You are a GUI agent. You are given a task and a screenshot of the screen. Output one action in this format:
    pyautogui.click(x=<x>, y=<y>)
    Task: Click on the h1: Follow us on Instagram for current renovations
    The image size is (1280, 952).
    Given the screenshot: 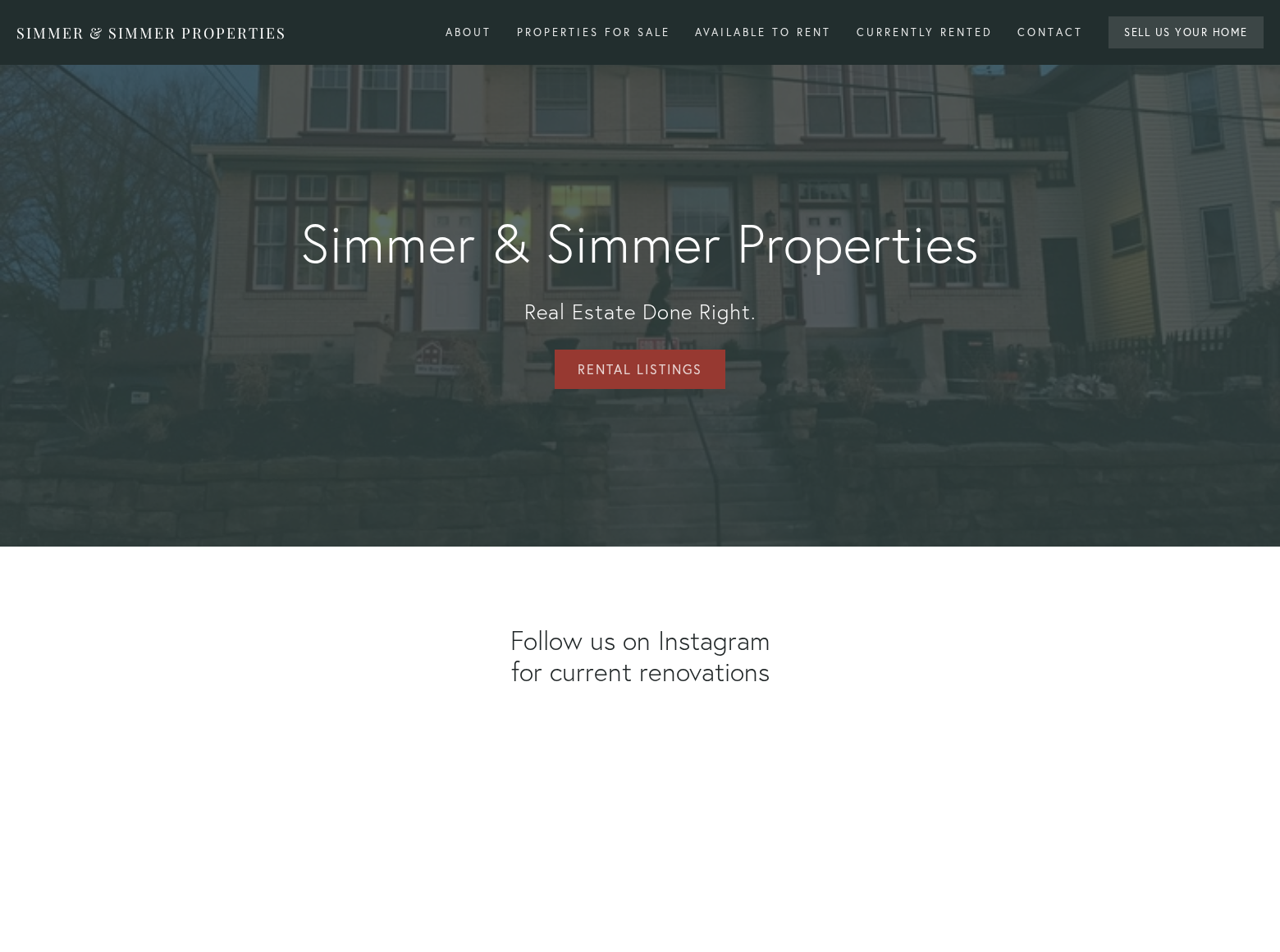 What is the action you would take?
    pyautogui.click(x=640, y=657)
    